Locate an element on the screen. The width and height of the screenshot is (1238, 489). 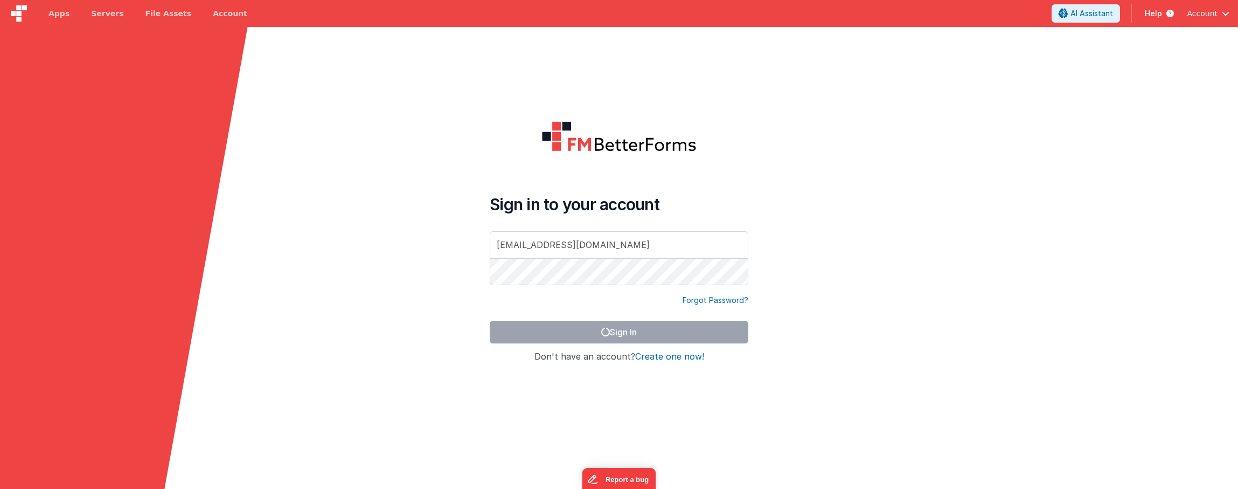
span: Apps is located at coordinates (59, 13).